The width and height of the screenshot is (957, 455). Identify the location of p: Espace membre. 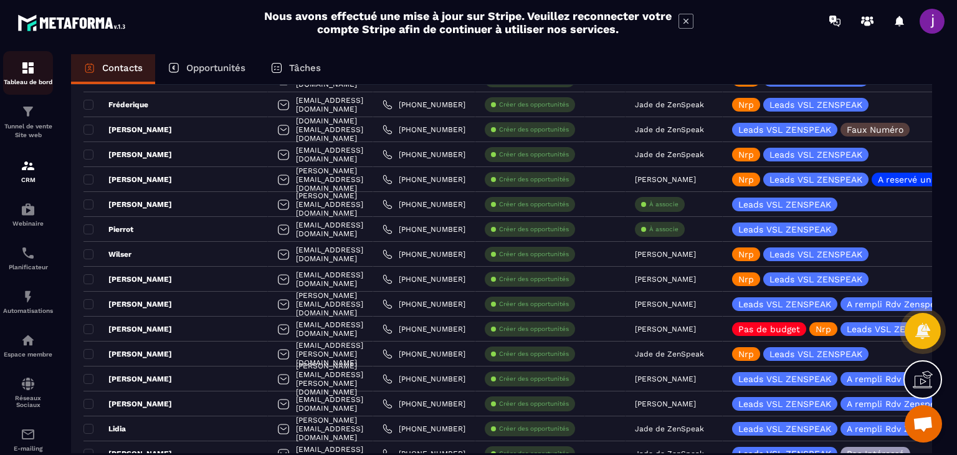
(28, 354).